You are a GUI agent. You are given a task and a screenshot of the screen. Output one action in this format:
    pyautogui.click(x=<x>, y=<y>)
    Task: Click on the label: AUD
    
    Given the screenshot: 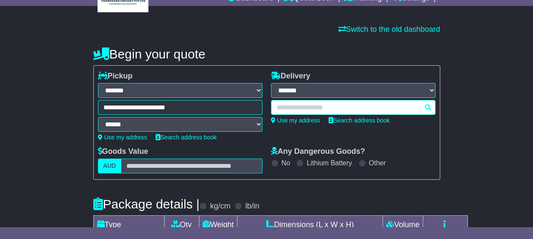 What is the action you would take?
    pyautogui.click(x=110, y=166)
    